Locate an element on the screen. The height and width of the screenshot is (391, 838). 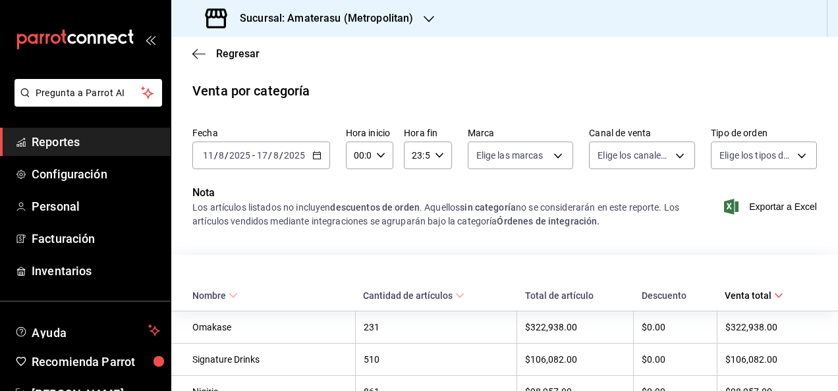
label: Hora fin is located at coordinates (428, 133).